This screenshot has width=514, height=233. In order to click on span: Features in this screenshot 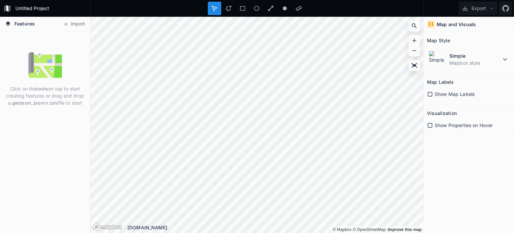, I will do `click(24, 23)`.